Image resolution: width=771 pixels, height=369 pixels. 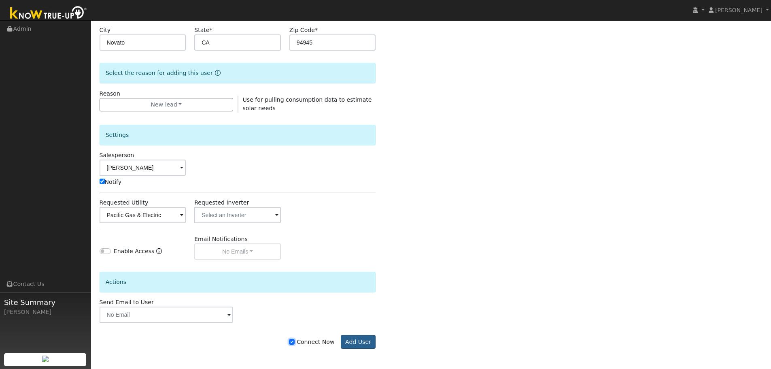 What do you see at coordinates (159, 253) in the screenshot?
I see `a: Enable Access` at bounding box center [159, 253].